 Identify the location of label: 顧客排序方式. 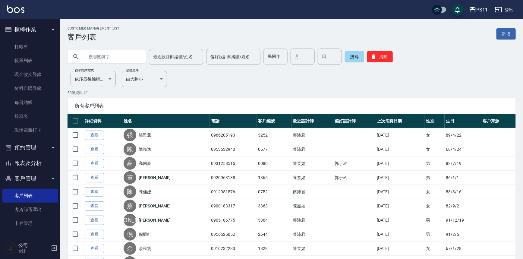
(84, 70).